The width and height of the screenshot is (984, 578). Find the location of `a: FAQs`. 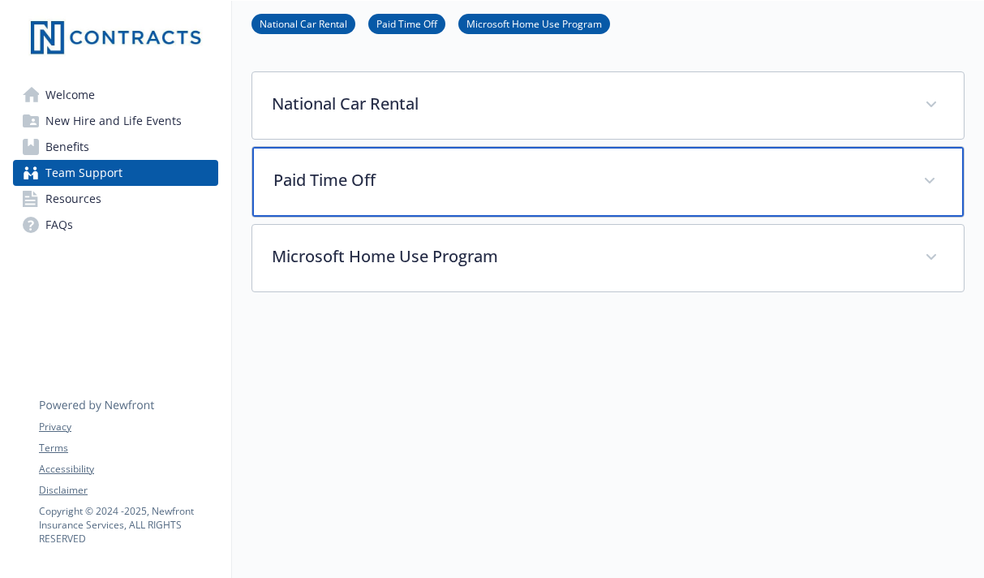

a: FAQs is located at coordinates (115, 225).